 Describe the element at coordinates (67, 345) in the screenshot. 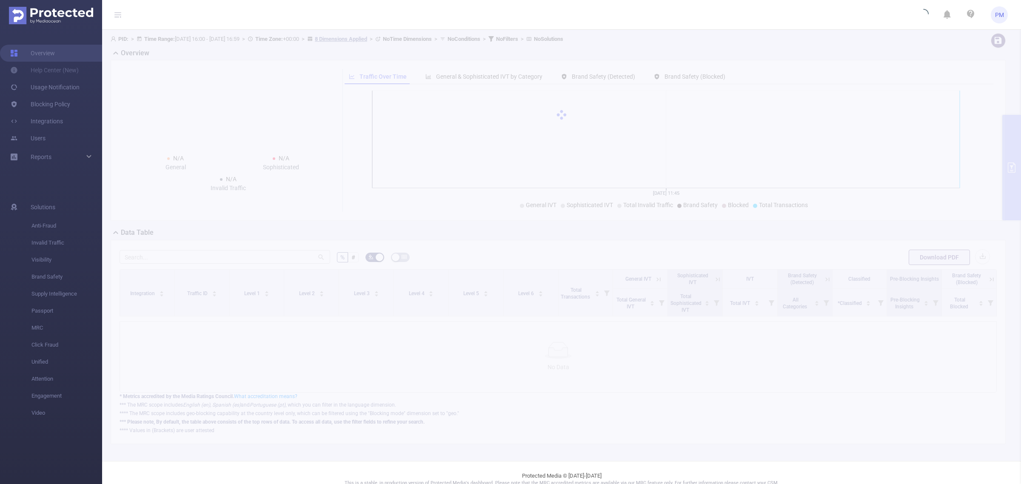

I see `span: Click Fraud` at that location.